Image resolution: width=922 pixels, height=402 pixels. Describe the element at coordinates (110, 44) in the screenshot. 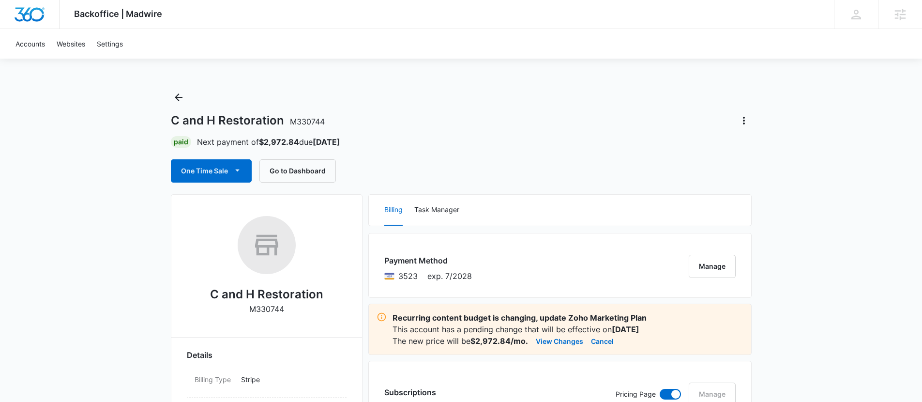

I see `a: Settings` at that location.